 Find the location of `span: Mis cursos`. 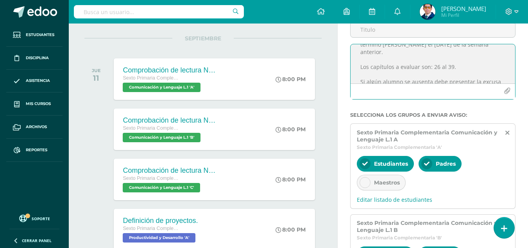

span: Mis cursos is located at coordinates (38, 104).